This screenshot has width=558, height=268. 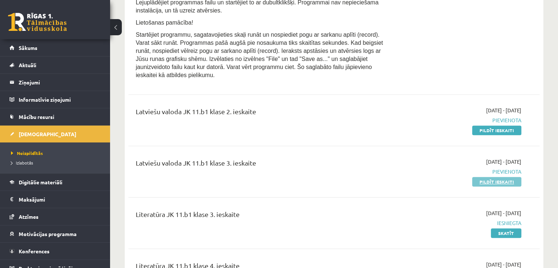 What do you see at coordinates (40, 182) in the screenshot?
I see `span: Digitālie materiāli` at bounding box center [40, 182].